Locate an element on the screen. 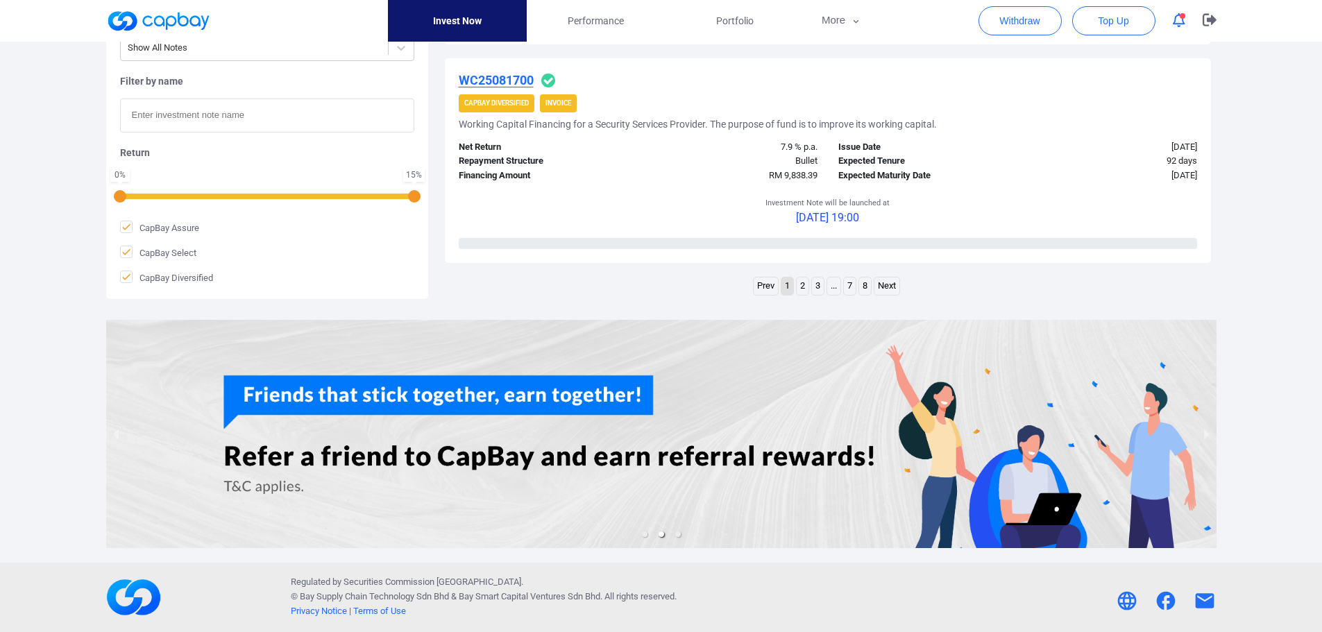 Image resolution: width=1322 pixels, height=632 pixels. li: slide item 2 is located at coordinates (661, 534).